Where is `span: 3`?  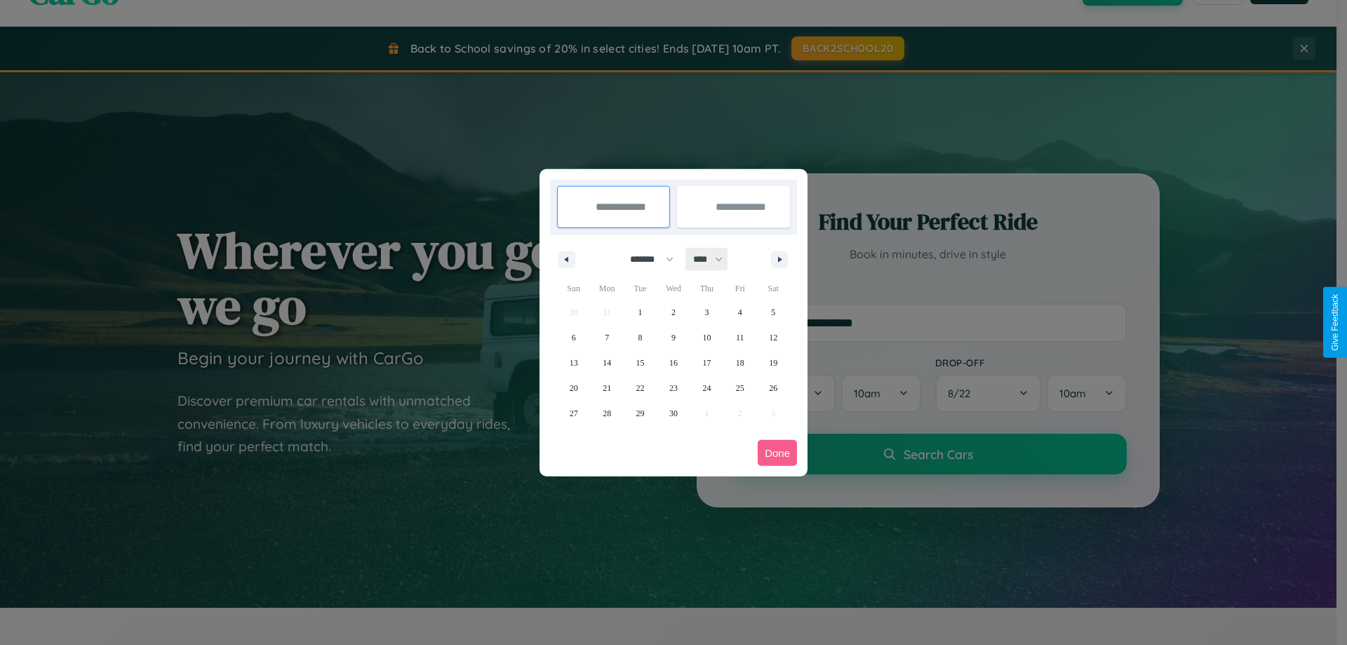
span: 3 is located at coordinates (707, 312).